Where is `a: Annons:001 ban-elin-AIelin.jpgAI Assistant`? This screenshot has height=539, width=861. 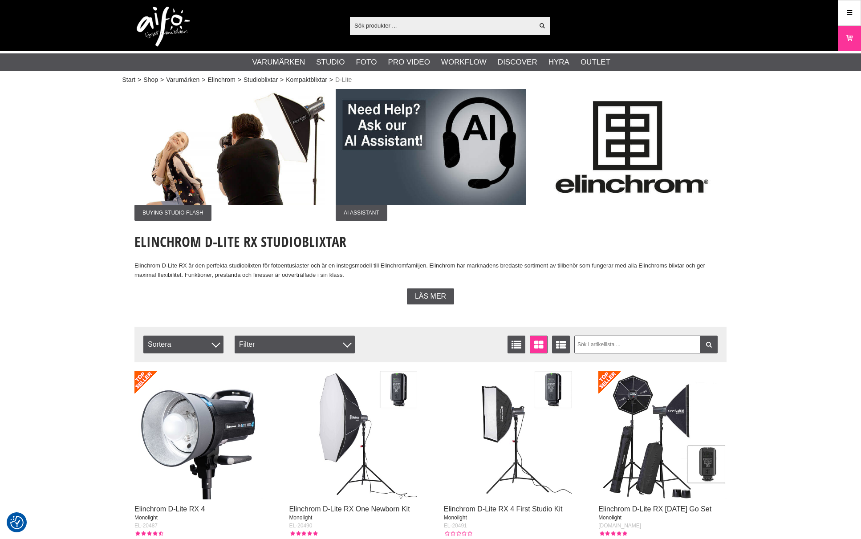
a: Annons:001 ban-elin-AIelin.jpgAI Assistant is located at coordinates (431, 155).